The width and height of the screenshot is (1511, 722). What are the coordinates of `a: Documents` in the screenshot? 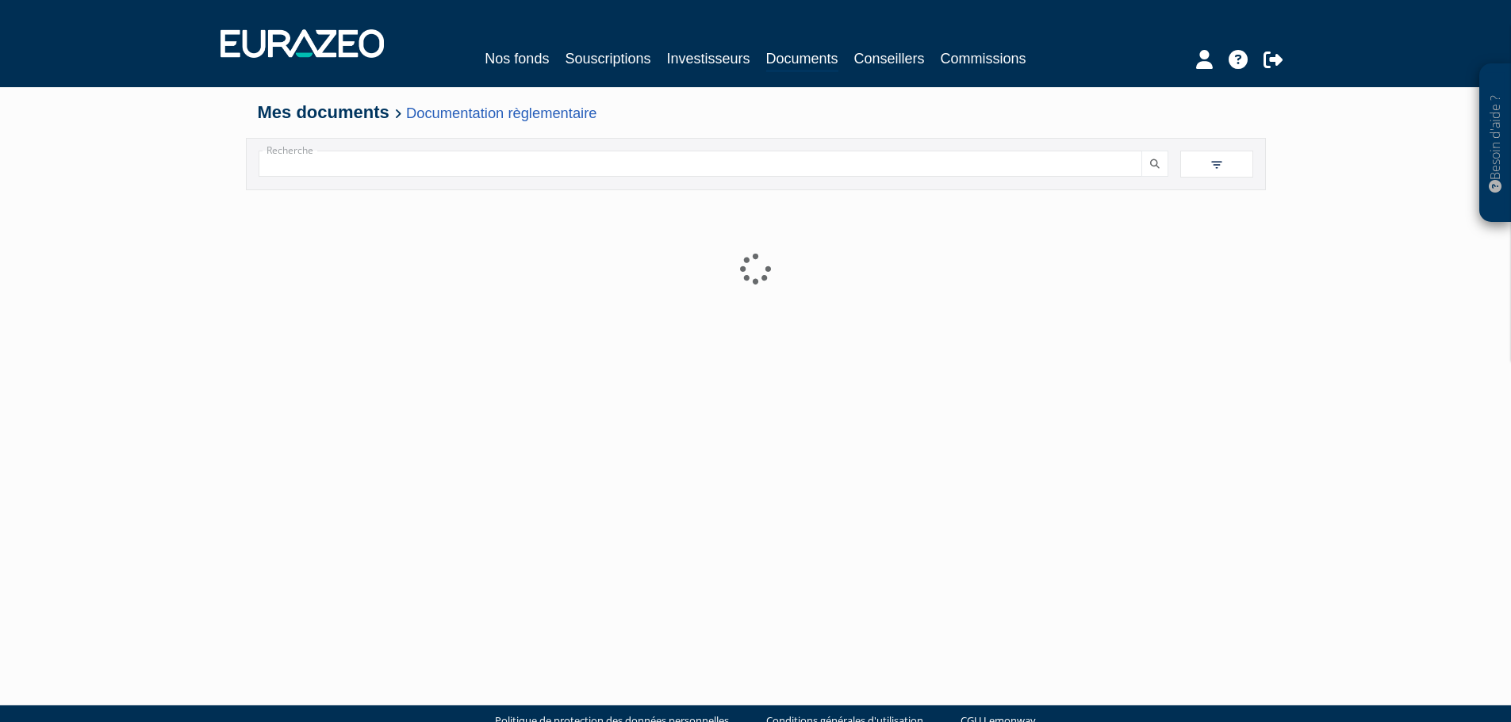 It's located at (802, 59).